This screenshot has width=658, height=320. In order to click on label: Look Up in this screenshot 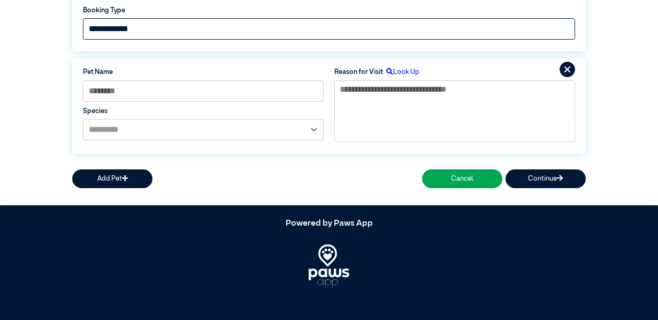, I will do `click(402, 72)`.